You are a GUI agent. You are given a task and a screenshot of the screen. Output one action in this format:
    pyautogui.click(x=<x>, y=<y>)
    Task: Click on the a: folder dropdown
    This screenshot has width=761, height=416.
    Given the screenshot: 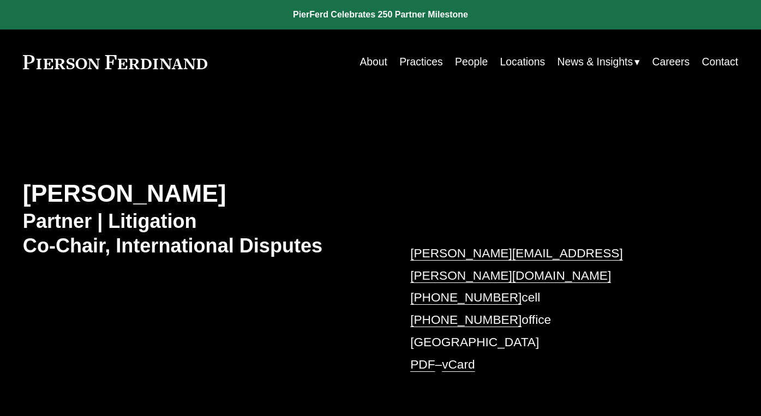 What is the action you would take?
    pyautogui.click(x=599, y=62)
    